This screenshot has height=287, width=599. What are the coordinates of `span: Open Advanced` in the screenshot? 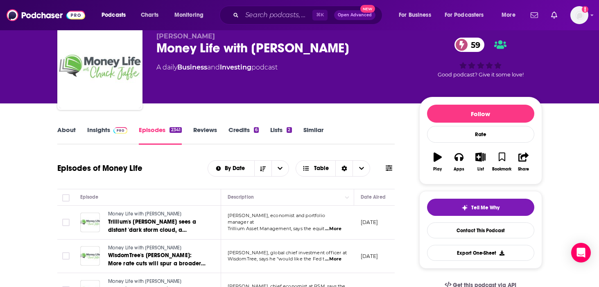 It's located at (355, 15).